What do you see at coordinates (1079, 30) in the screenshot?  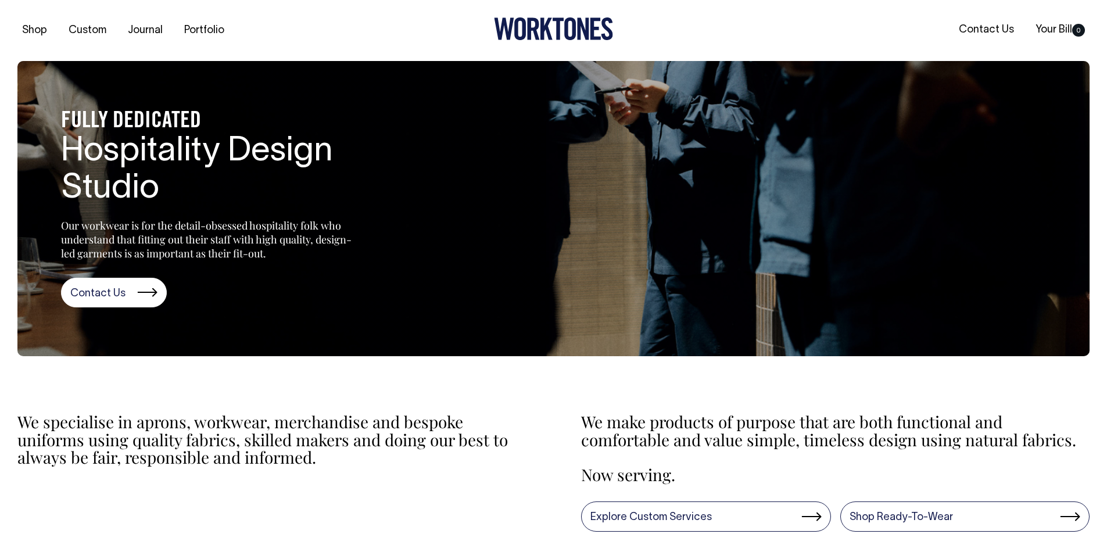 I see `span: 0` at bounding box center [1079, 30].